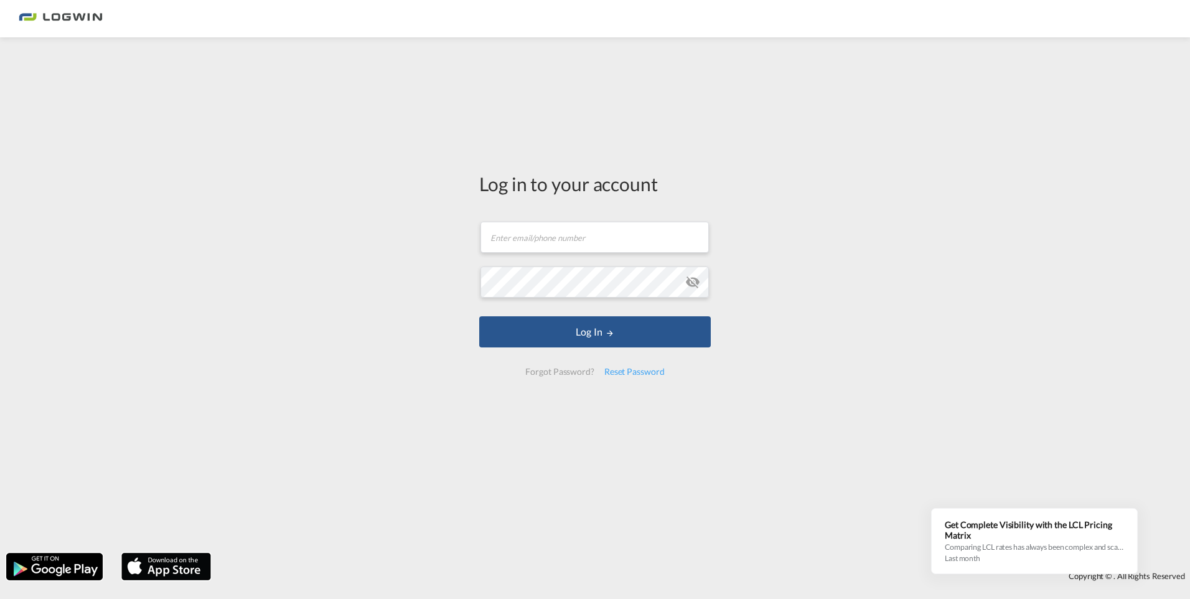 Image resolution: width=1190 pixels, height=599 pixels. What do you see at coordinates (60, 19) in the screenshot?
I see `img: bc73a0e0d8c111efacd525e4c8ad7d32.png` at bounding box center [60, 19].